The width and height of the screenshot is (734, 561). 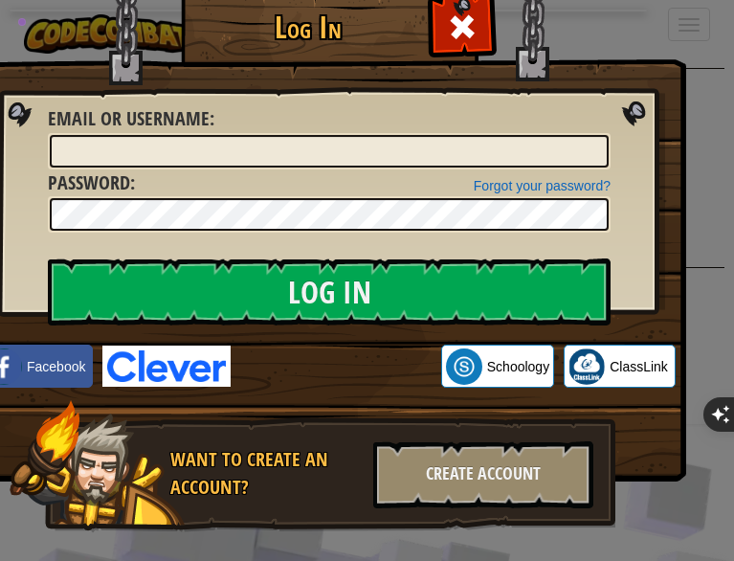 What do you see at coordinates (483, 475) in the screenshot?
I see `div: Create Account` at bounding box center [483, 475].